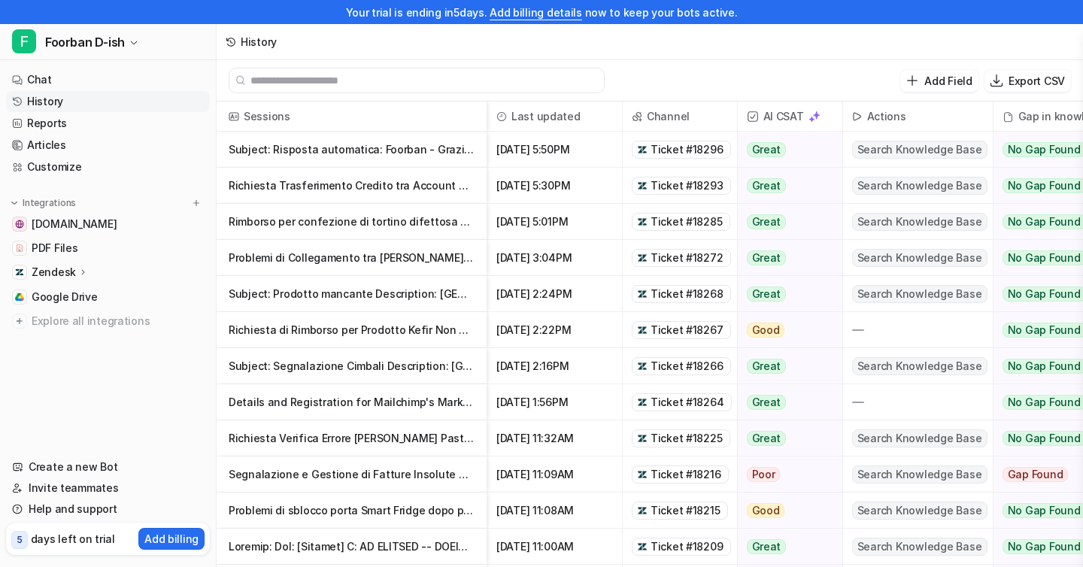 This screenshot has height=567, width=1083. Describe the element at coordinates (108, 167) in the screenshot. I see `a: Customize` at that location.